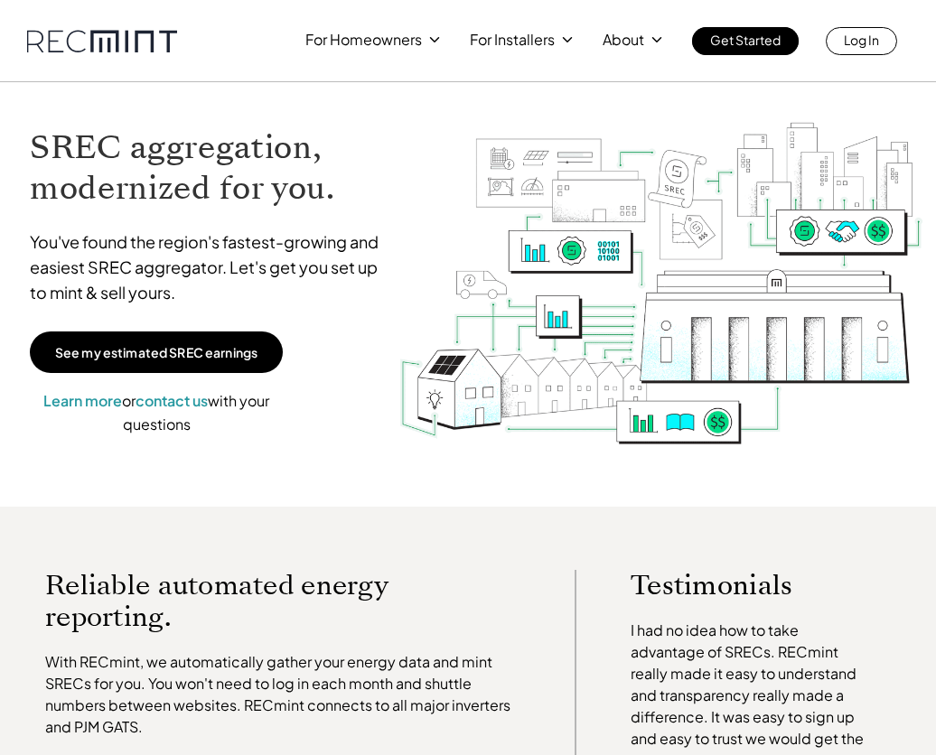  Describe the element at coordinates (745, 40) in the screenshot. I see `p: Get Started` at that location.